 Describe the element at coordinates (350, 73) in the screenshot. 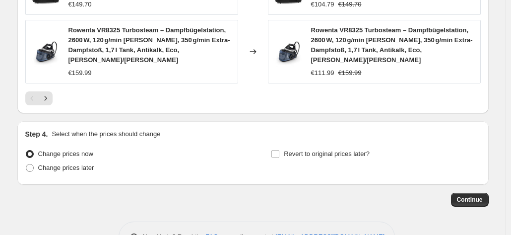

I see `strike: €159.99` at that location.